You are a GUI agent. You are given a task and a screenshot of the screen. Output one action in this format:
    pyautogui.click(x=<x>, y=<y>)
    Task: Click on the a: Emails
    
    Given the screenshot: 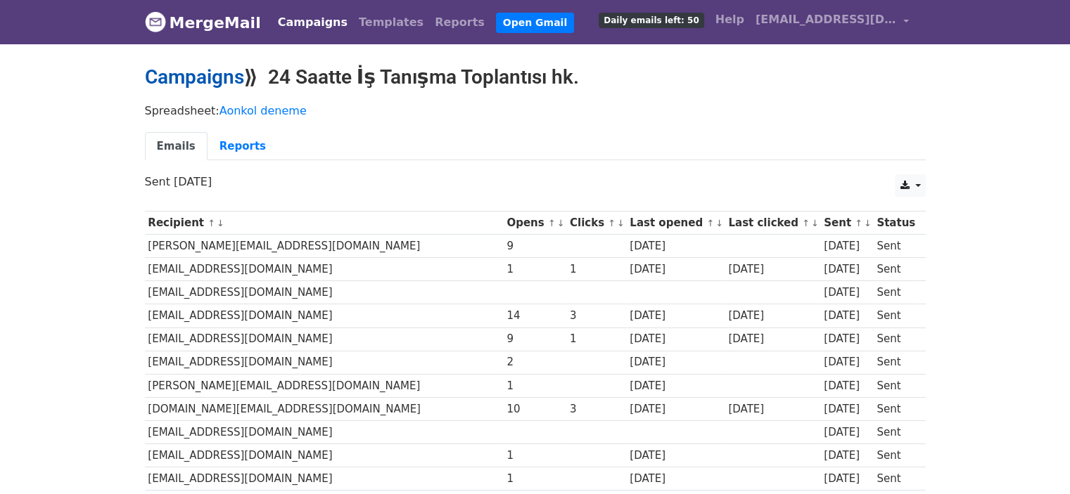 What is the action you would take?
    pyautogui.click(x=176, y=146)
    